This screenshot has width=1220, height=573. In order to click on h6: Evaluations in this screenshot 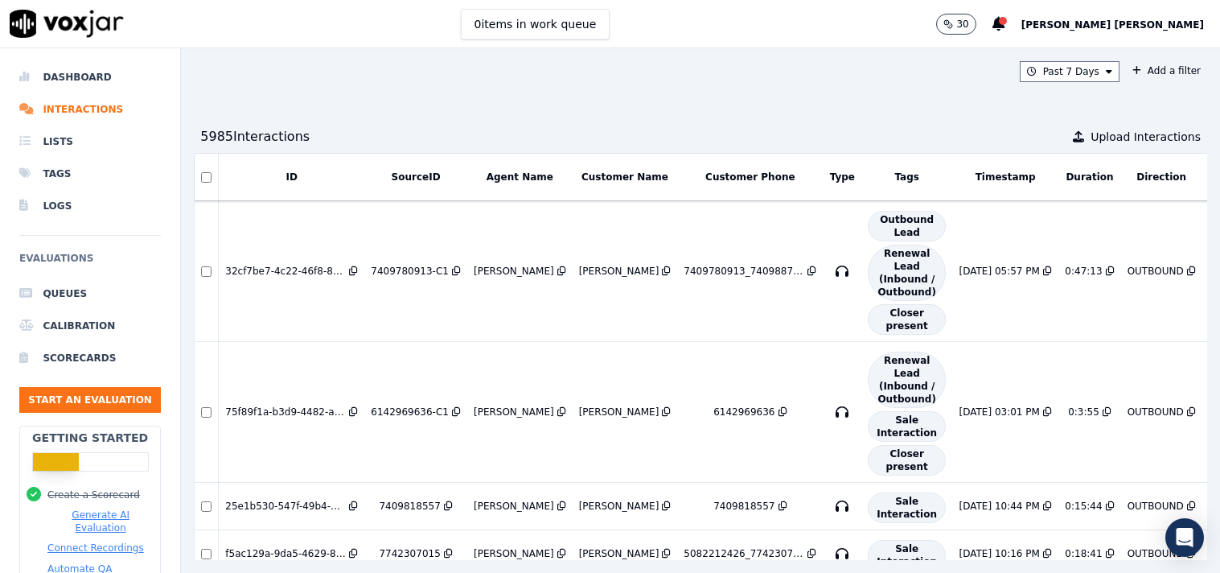, I will do `click(90, 263)`.